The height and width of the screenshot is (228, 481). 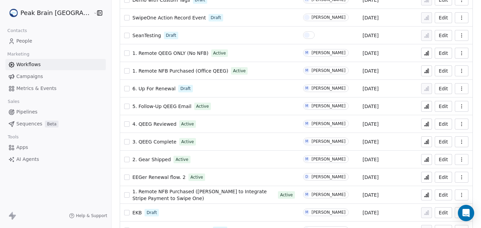 I want to click on a: 3. QEEG Complete, so click(x=154, y=142).